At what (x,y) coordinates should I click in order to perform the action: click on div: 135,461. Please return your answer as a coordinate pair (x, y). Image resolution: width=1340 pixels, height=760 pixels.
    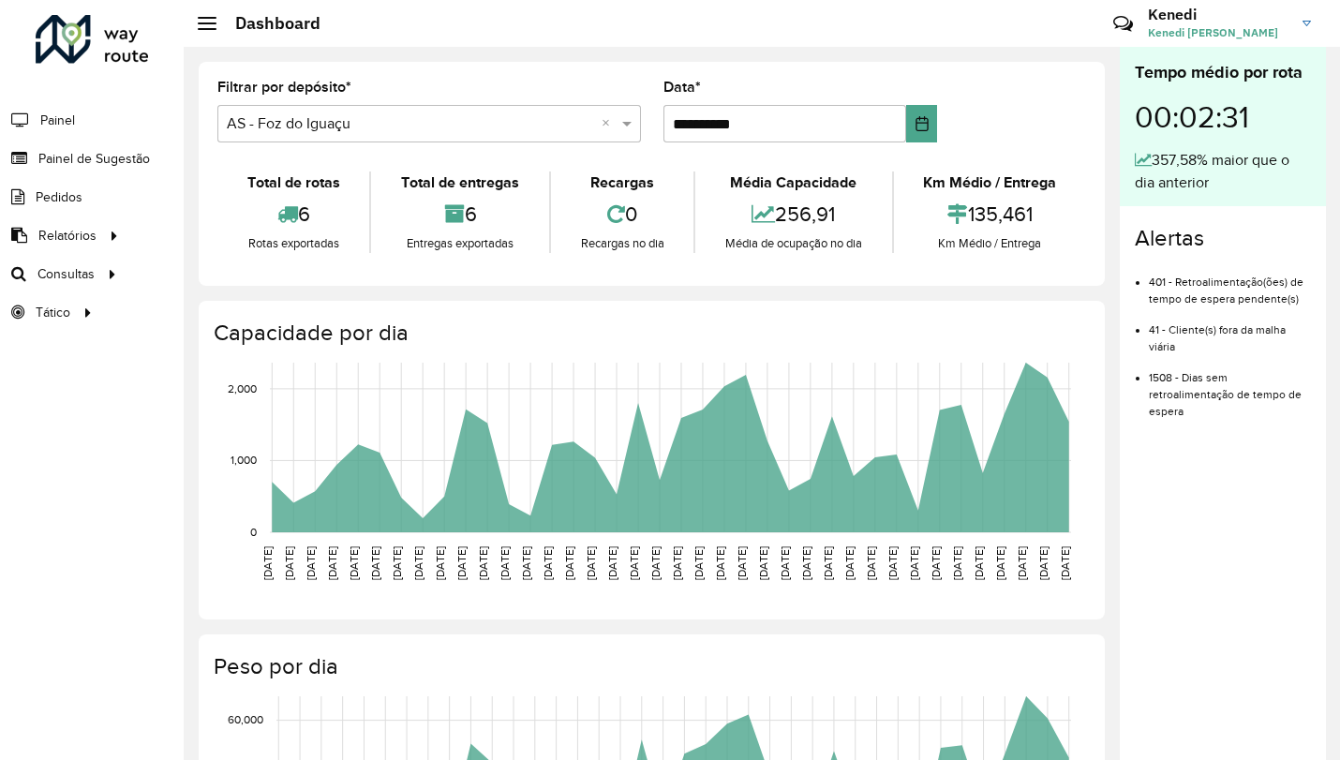
    Looking at the image, I should click on (990, 214).